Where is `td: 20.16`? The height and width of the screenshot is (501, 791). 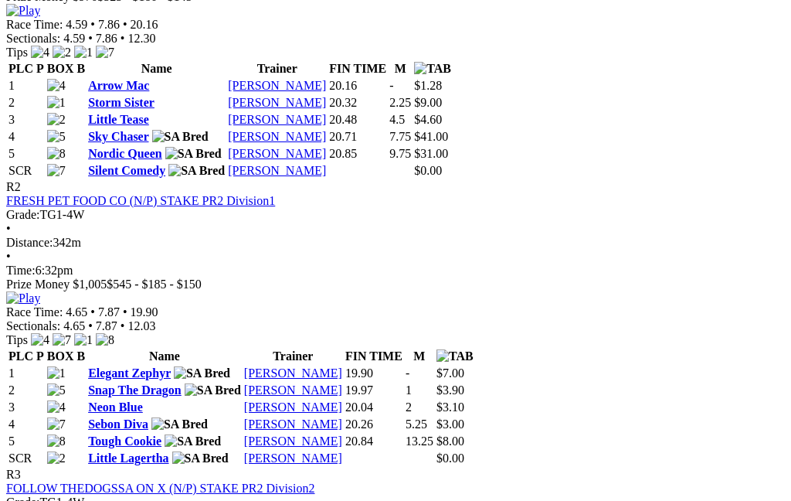
td: 20.16 is located at coordinates (358, 86).